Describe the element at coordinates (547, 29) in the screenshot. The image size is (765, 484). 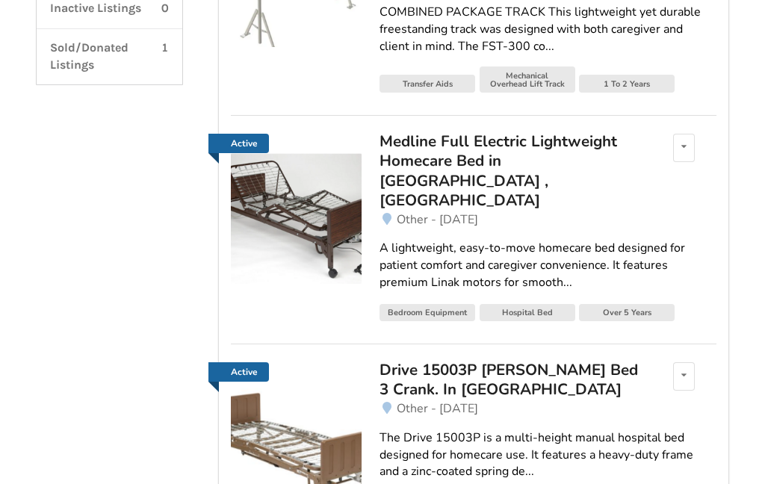
I see `div: COMBINED PACKAGE TRACK This lightweight yet durable freestanding track was designed with both car...` at that location.